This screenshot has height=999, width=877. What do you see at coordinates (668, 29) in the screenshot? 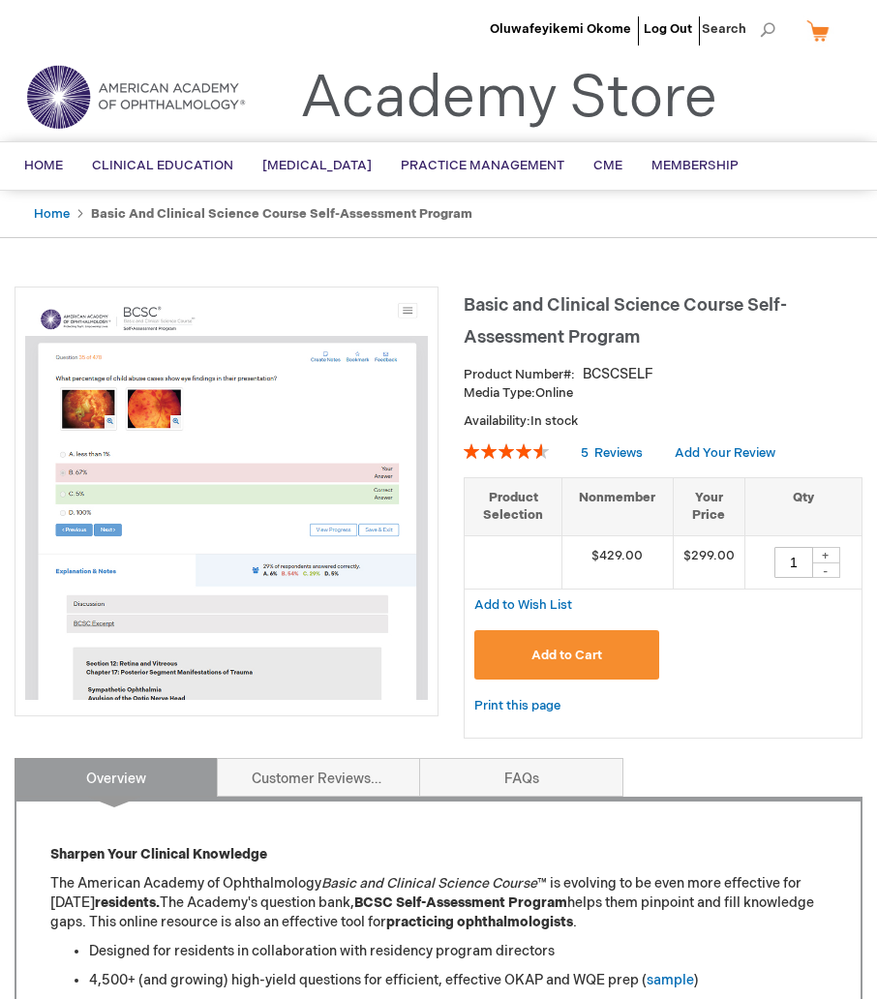
I see `a: Log Out` at bounding box center [668, 29].